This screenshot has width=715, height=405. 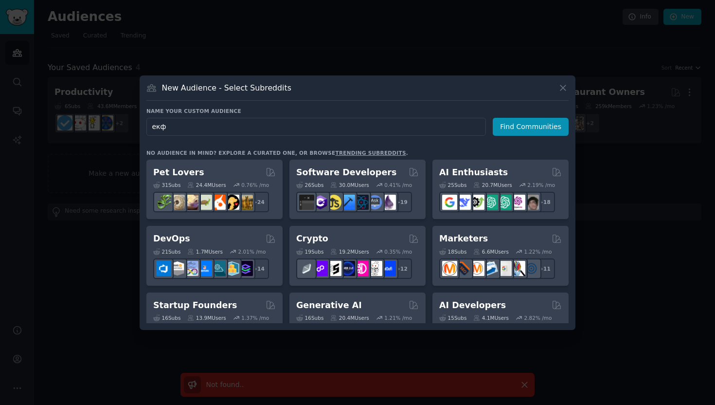 What do you see at coordinates (538, 251) in the screenshot?
I see `div: 1.22 % /mo` at bounding box center [538, 251].